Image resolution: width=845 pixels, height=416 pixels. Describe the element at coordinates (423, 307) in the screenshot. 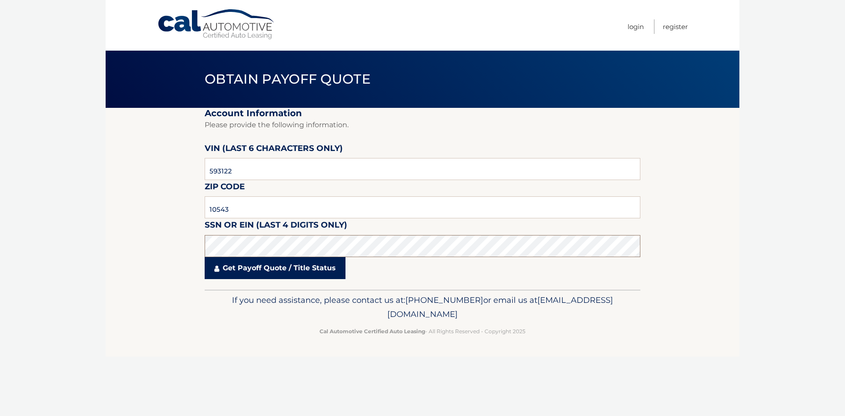

I see `p: If you need assistance, please contact us at: or email us at` at that location.